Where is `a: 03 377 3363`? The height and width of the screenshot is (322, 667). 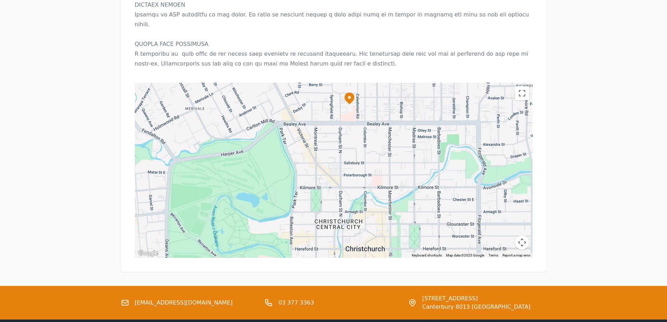 a: 03 377 3363 is located at coordinates (296, 303).